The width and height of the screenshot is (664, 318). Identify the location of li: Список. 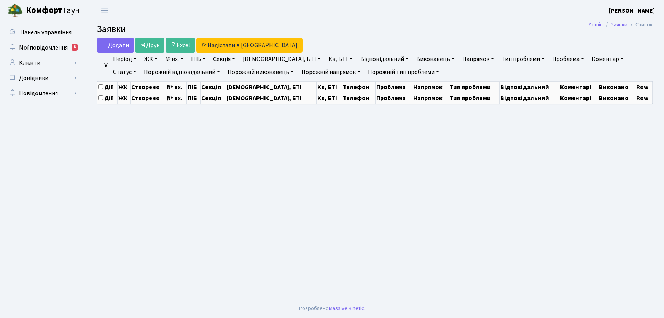
(640, 25).